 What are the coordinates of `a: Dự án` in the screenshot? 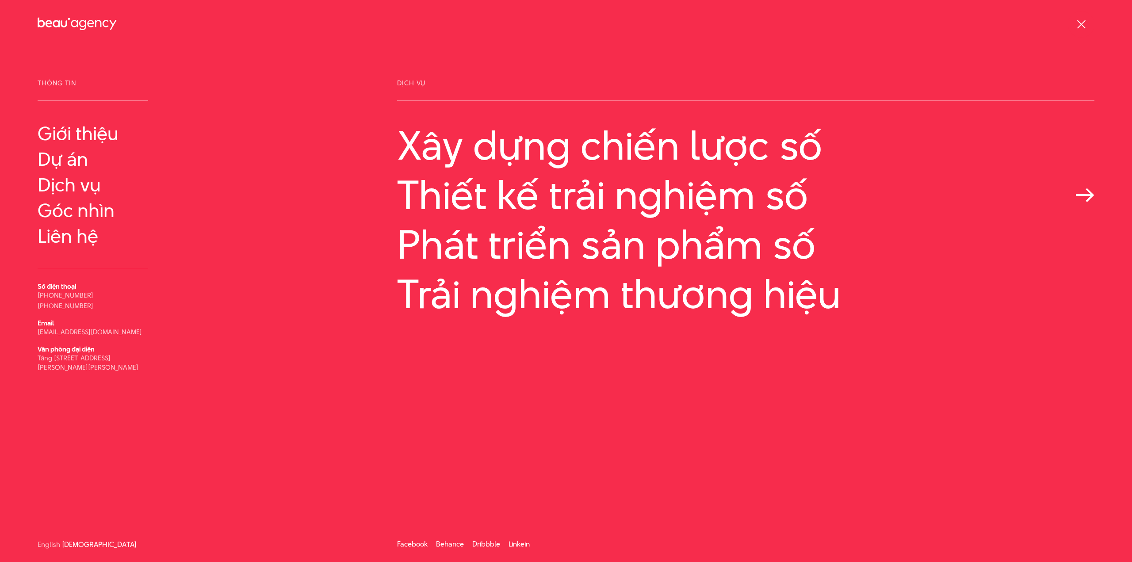 It's located at (93, 159).